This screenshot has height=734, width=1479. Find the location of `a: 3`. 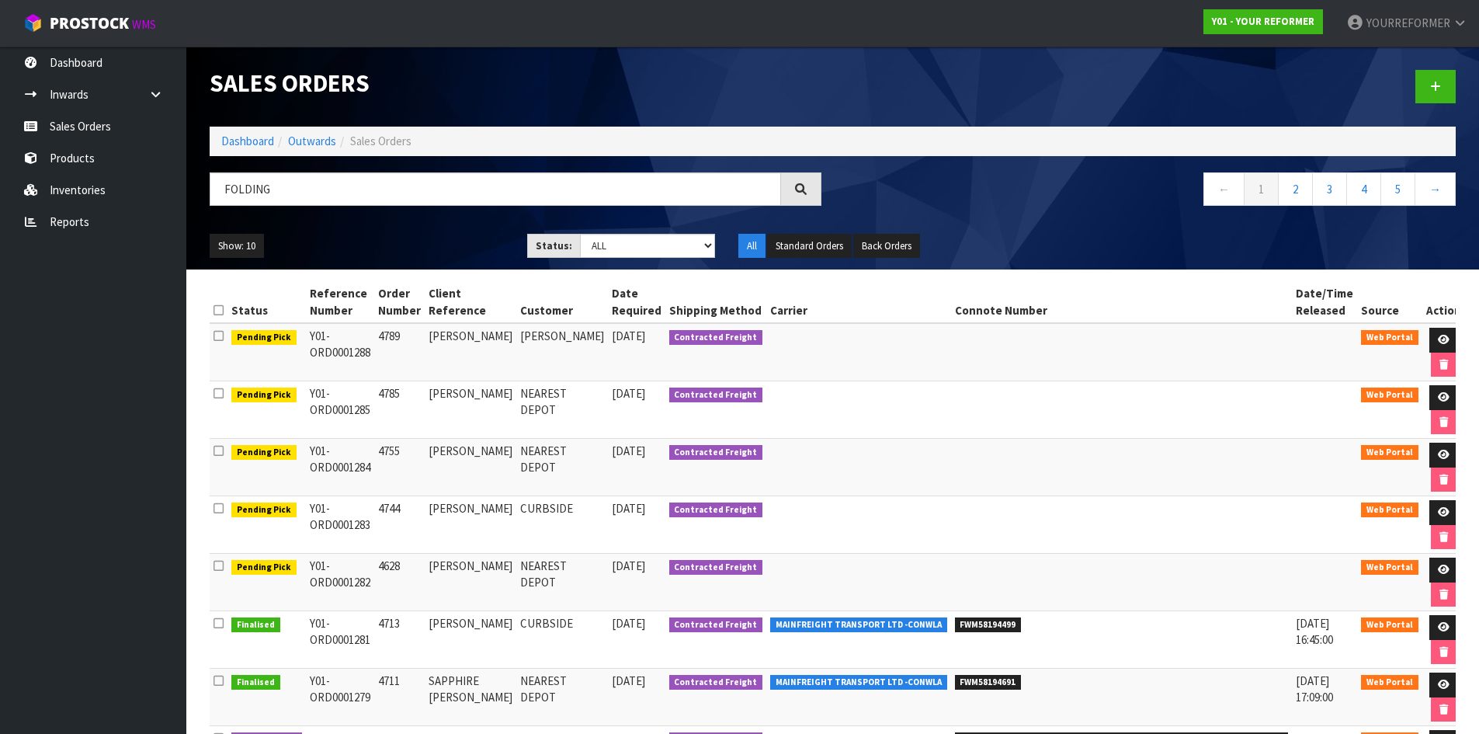

a: 3 is located at coordinates (1329, 189).